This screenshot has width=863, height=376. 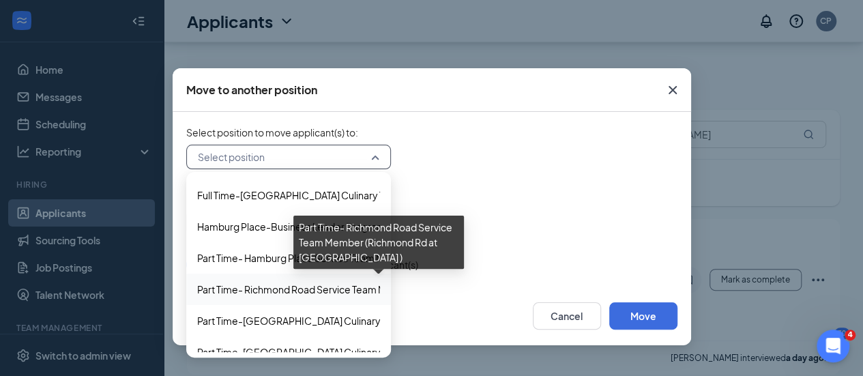 What do you see at coordinates (673, 90) in the screenshot?
I see `svg: Cross` at bounding box center [673, 90].